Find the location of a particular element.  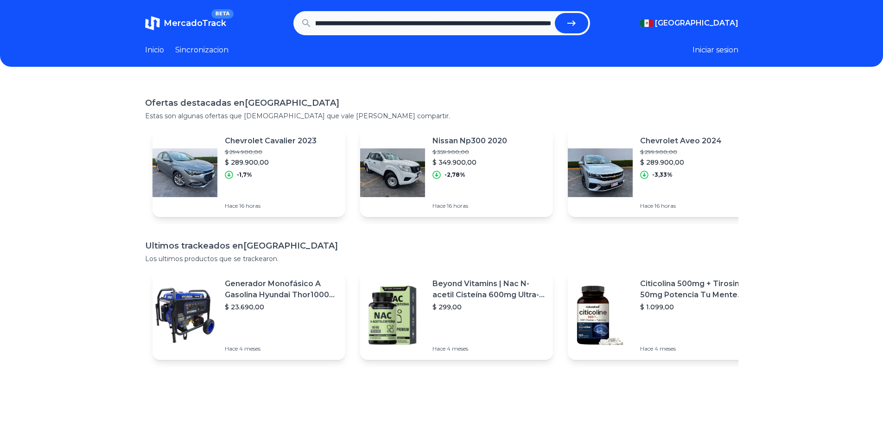

a: Featured imageBeyond Vitamins | Nac N-acetil Cisteína 600mg Ultra-premium Con Inulina De Agave (p... is located at coordinates (457, 315).